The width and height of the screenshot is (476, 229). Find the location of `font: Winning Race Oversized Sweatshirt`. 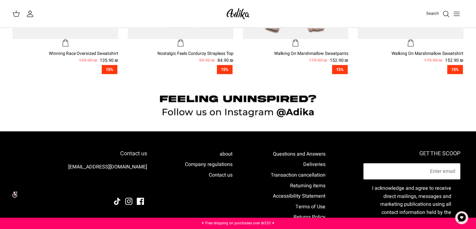

font: Winning Race Oversized Sweatshirt is located at coordinates (84, 53).